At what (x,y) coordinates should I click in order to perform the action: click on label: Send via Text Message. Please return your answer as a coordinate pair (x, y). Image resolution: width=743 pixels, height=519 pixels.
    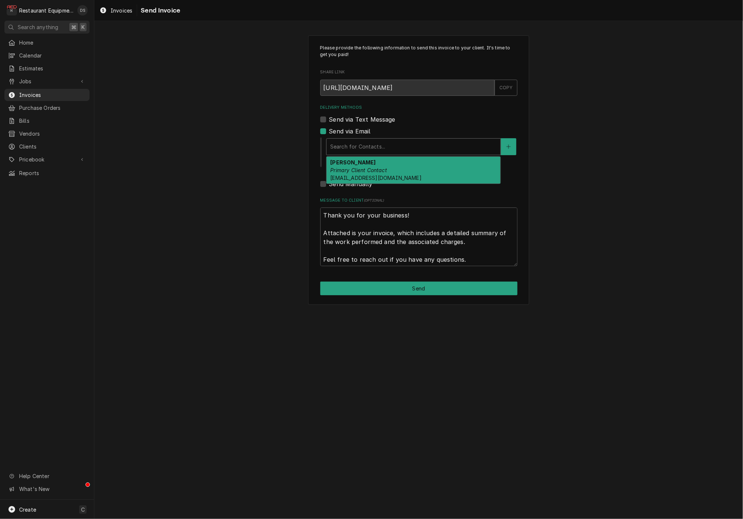
    Looking at the image, I should click on (362, 119).